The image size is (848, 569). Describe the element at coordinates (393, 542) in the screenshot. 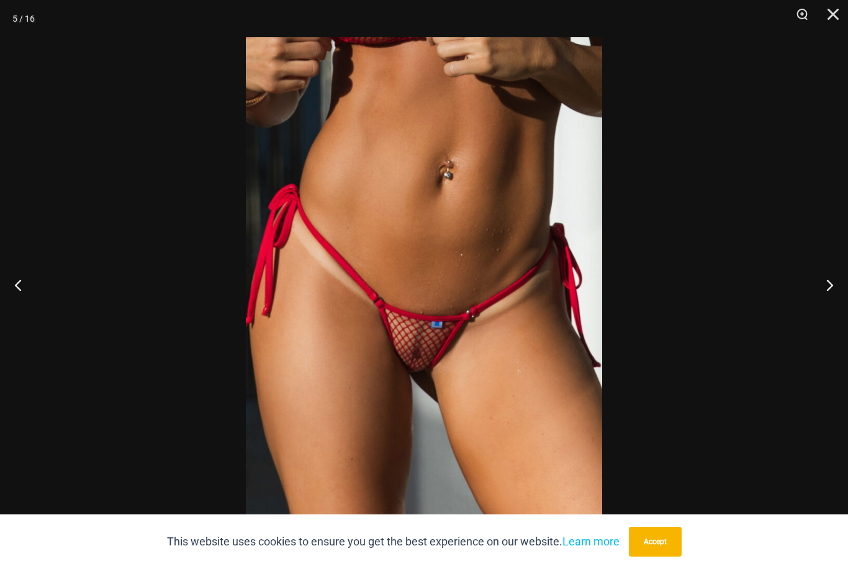

I see `p: This website uses cookies to ensure you get the best experience on our website.` at that location.